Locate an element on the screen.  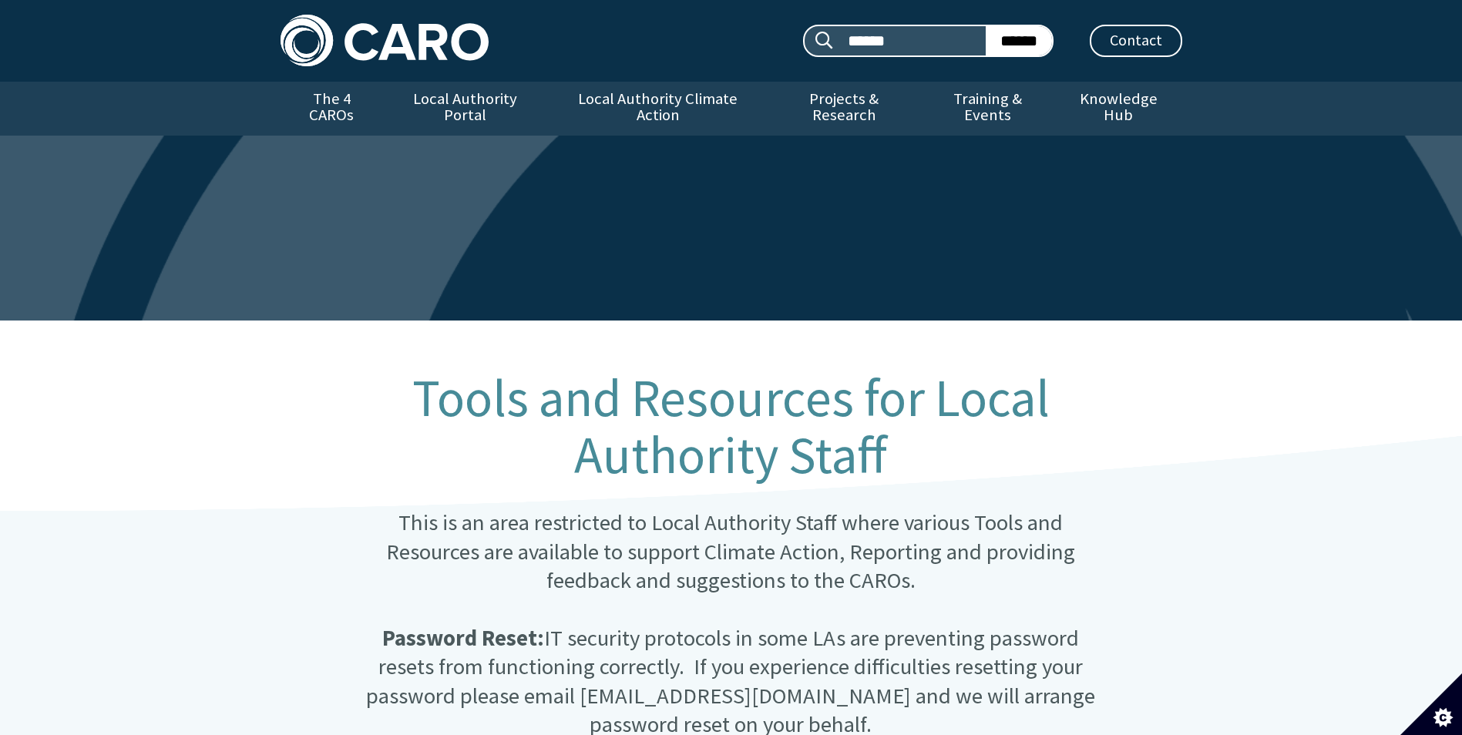
strong: Password Reset: is located at coordinates (463, 638).